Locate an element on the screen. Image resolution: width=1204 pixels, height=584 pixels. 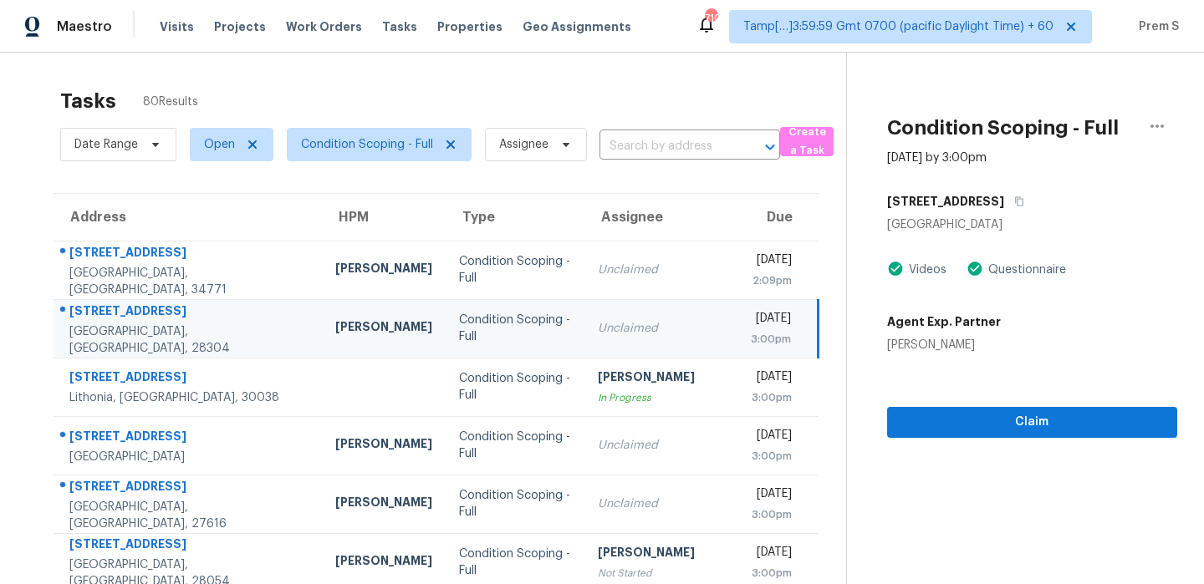
span: 80 Results is located at coordinates (171, 102).